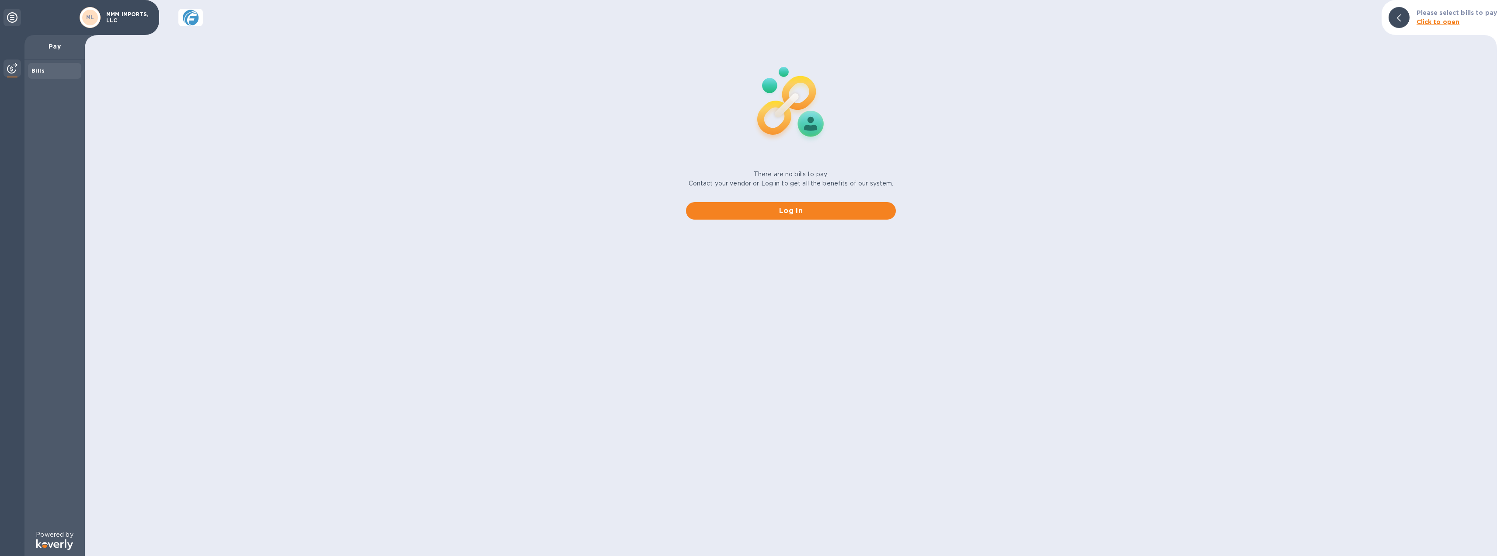 The width and height of the screenshot is (1504, 556). I want to click on button: Log in, so click(791, 211).